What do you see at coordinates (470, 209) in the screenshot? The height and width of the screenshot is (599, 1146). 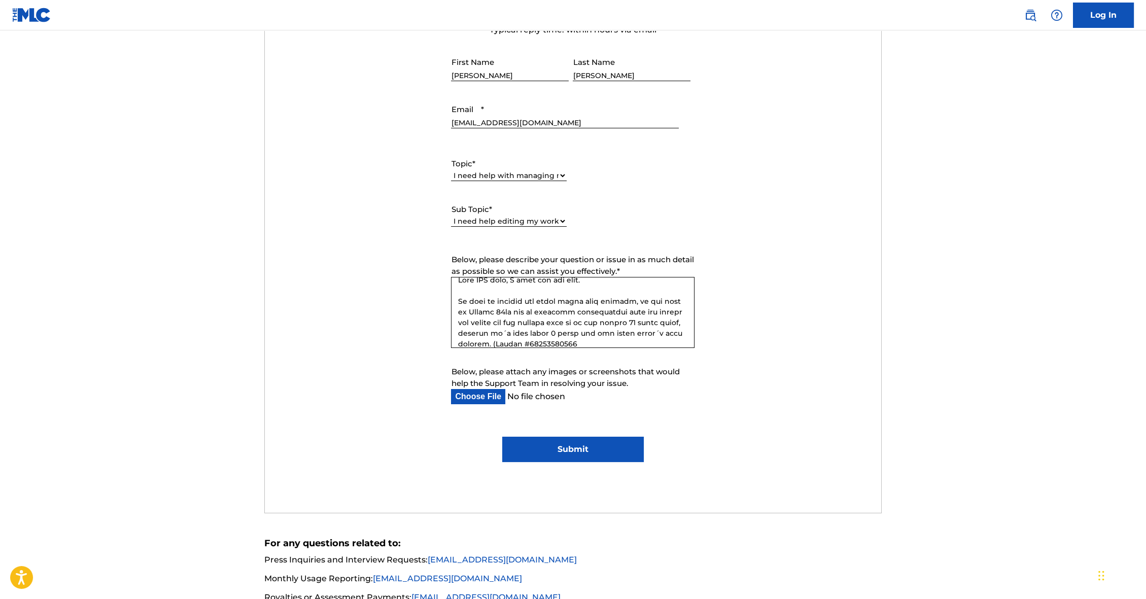 I see `span: Sub Topic` at bounding box center [470, 209].